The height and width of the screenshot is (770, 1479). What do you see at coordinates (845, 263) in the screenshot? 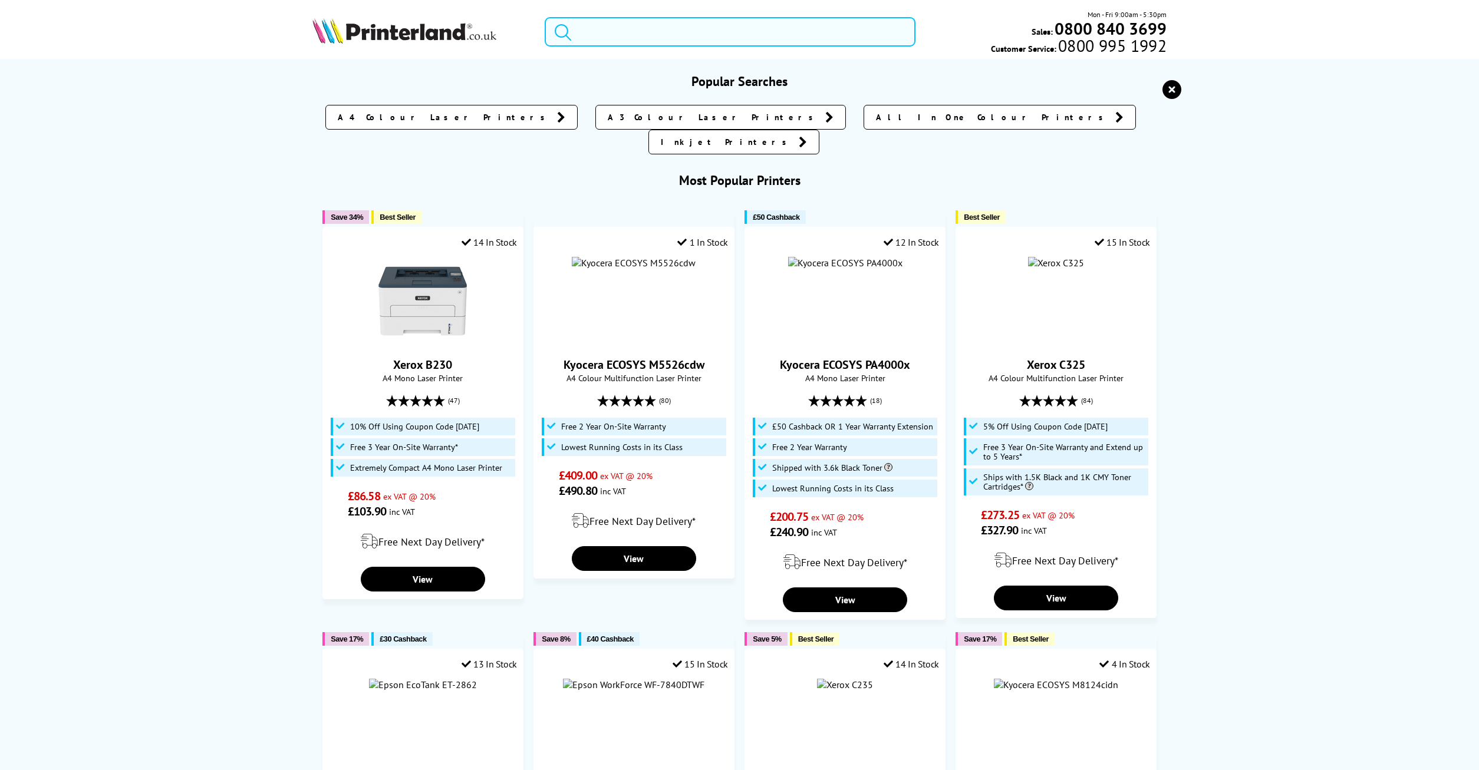
I see `img: Kyocera ECOSYS PA4000x` at bounding box center [845, 263].